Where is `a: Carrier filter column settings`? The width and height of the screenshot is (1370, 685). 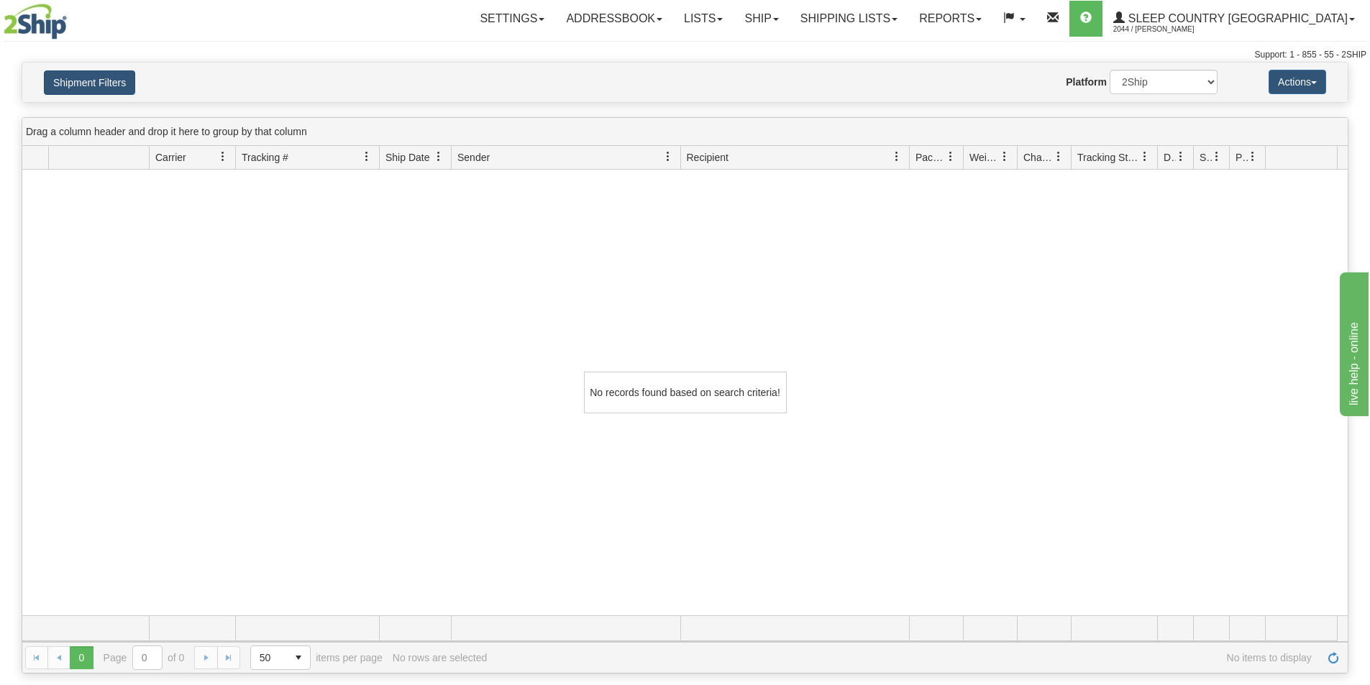 a: Carrier filter column settings is located at coordinates (223, 157).